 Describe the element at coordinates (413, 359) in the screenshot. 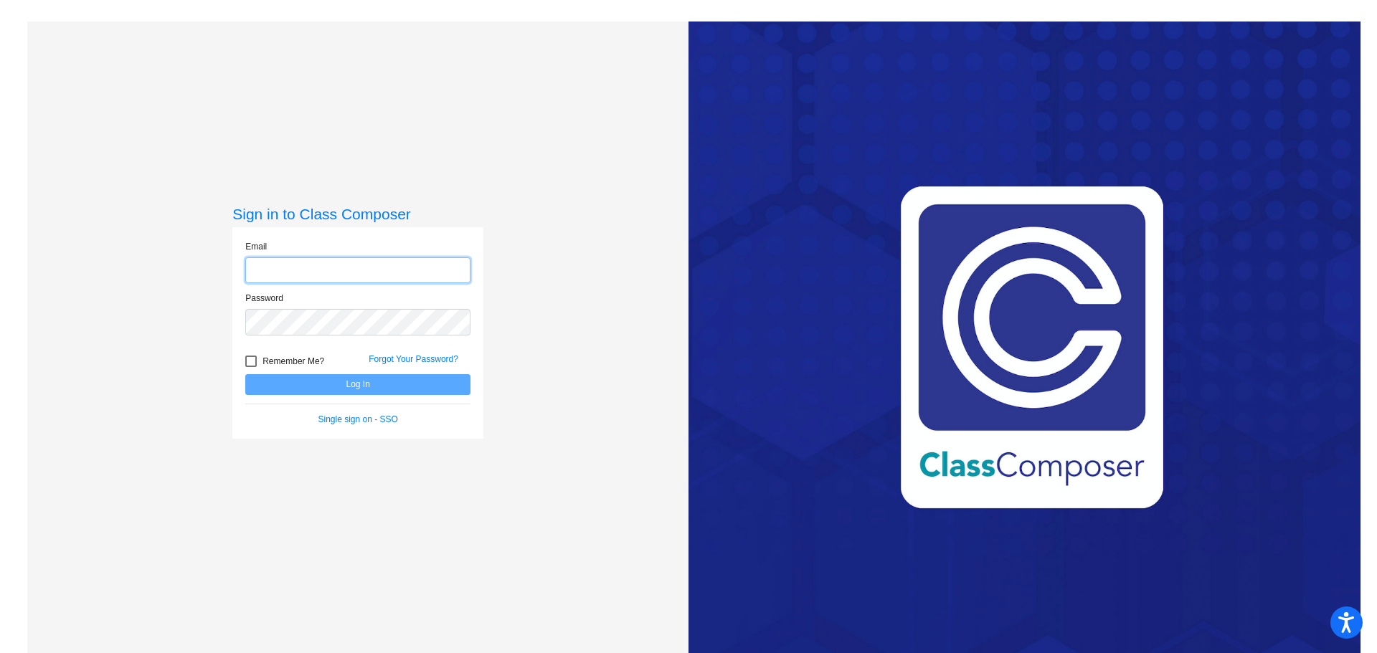

I see `a: Forgot Your Password?` at that location.